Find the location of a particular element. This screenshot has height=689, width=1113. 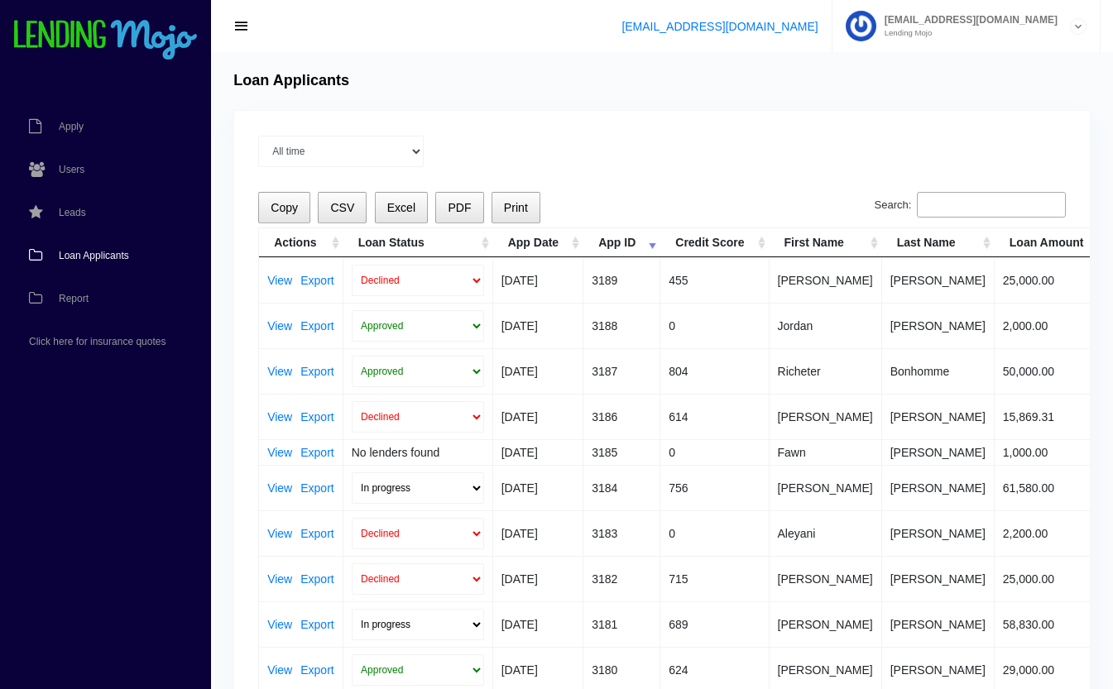

td: 3184 is located at coordinates (621, 487).